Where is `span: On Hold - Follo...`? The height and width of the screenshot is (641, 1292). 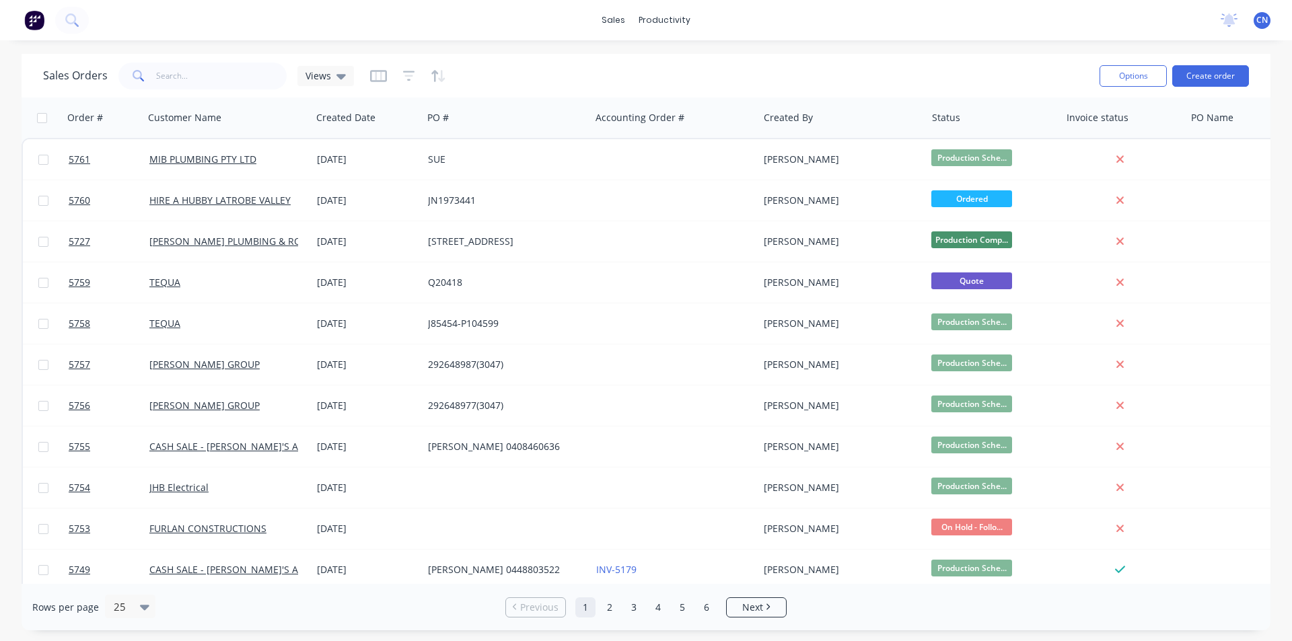 span: On Hold - Follo... is located at coordinates (971, 527).